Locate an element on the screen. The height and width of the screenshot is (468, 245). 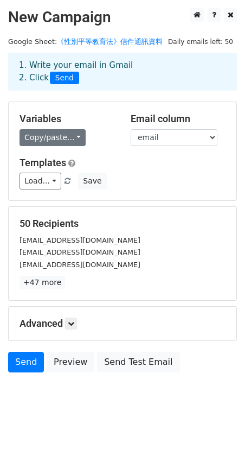
a: Load... is located at coordinates (40, 181).